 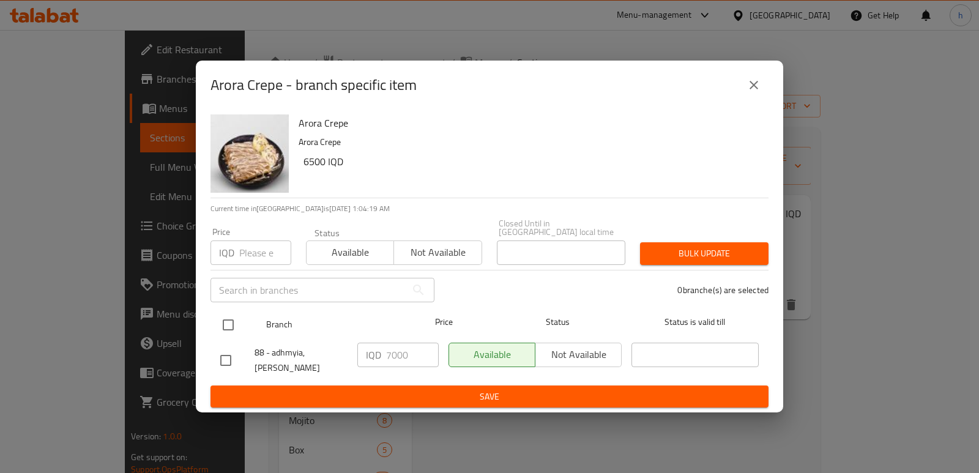 What do you see at coordinates (695, 322) in the screenshot?
I see `span: Status is valid till` at bounding box center [695, 322].